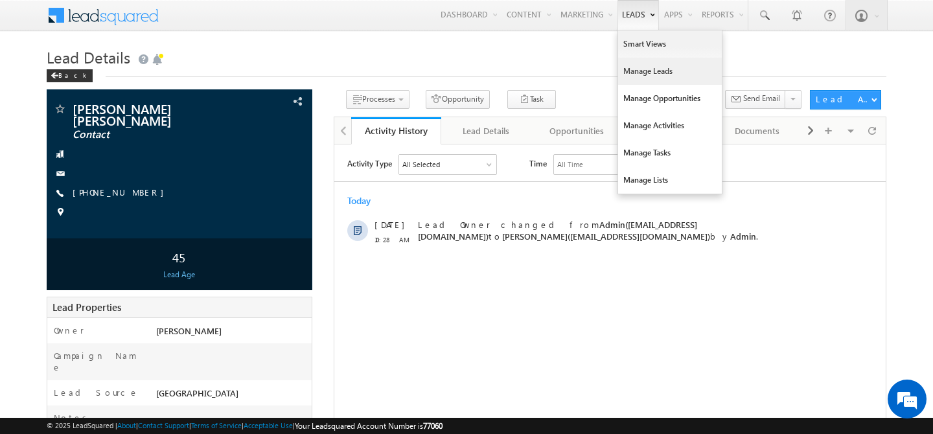 This screenshot has height=434, width=933. I want to click on button: Task, so click(531, 99).